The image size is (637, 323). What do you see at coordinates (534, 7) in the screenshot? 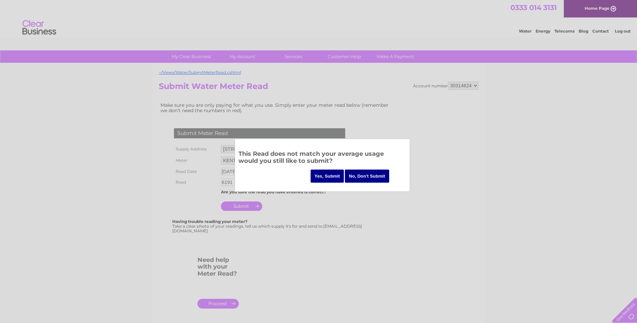
I see `span: 0333 014 3131` at bounding box center [534, 7].